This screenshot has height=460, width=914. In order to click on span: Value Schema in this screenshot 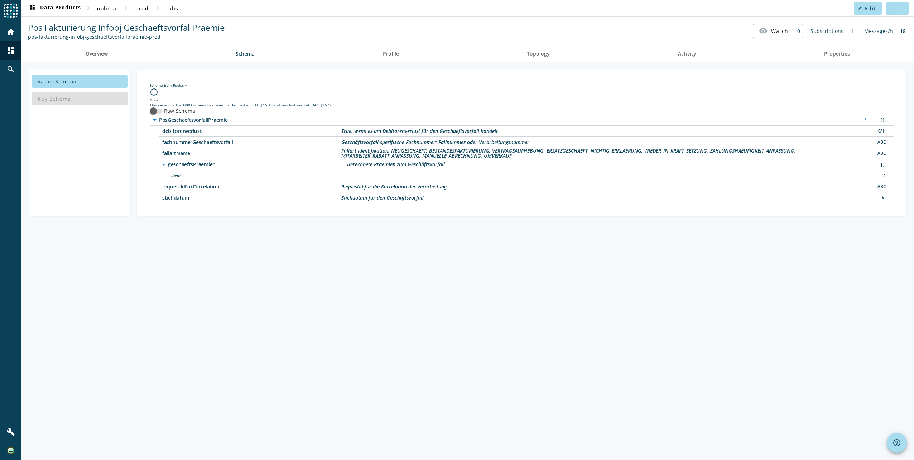, I will do `click(57, 81)`.